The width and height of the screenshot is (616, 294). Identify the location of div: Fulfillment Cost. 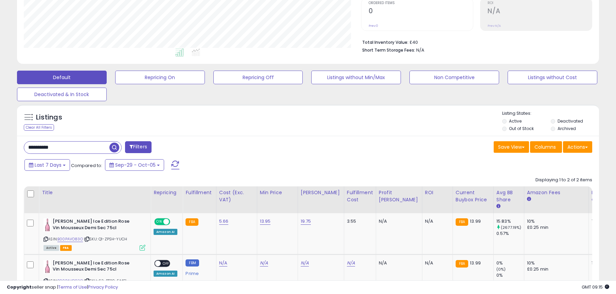
(360, 196).